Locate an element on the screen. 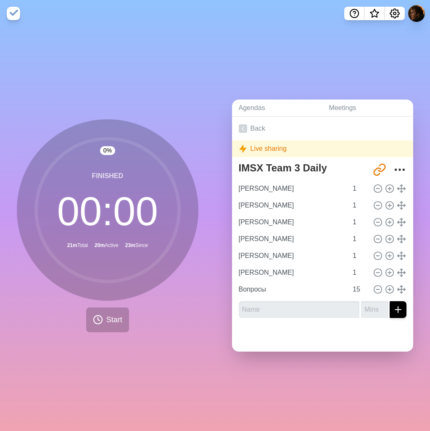 The image size is (430, 431). button: What’s new is located at coordinates (375, 13).